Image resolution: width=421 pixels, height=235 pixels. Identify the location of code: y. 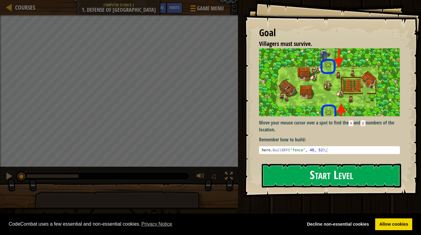
(363, 123).